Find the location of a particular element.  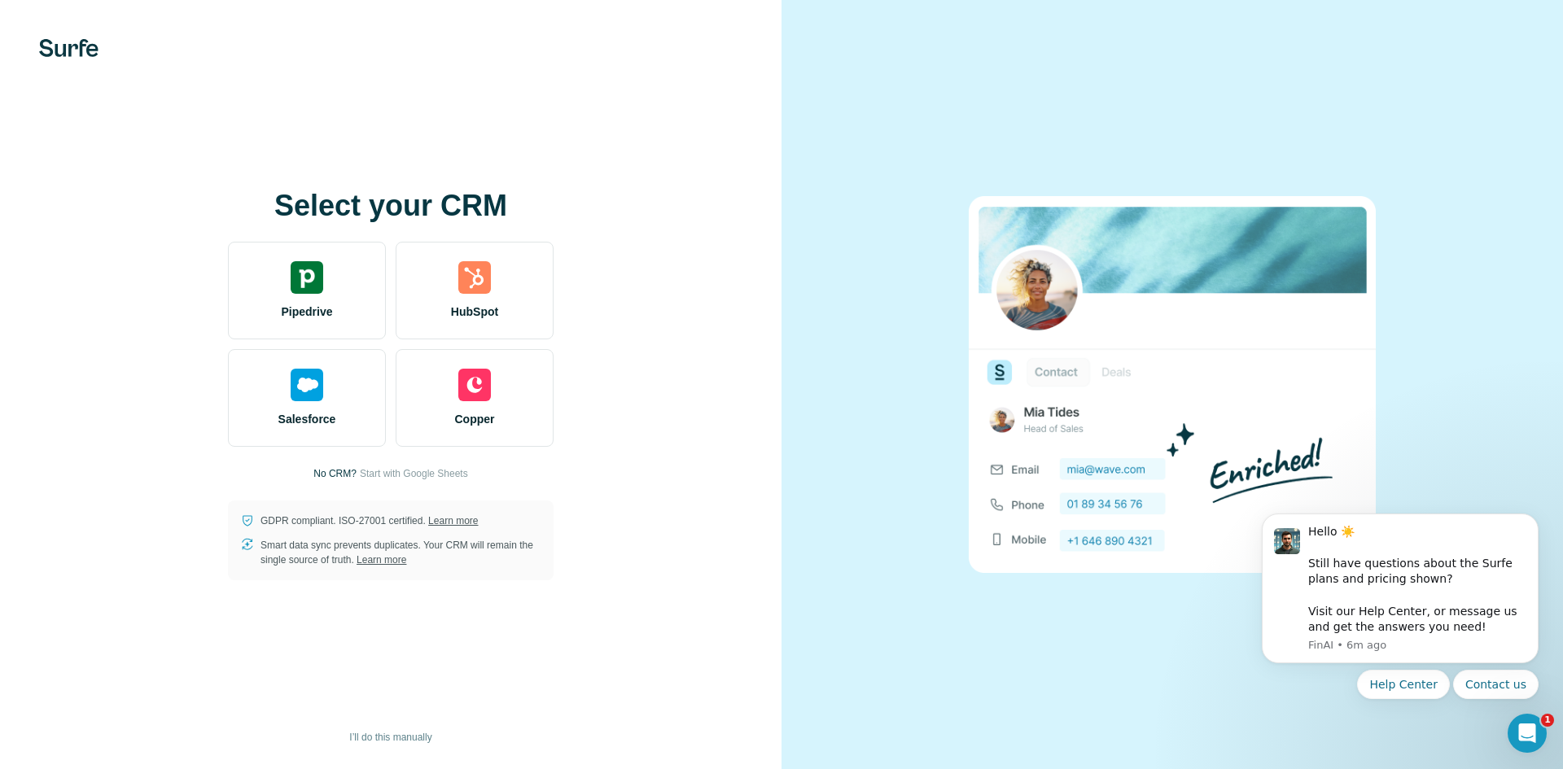

span: I’ll do this manually is located at coordinates (390, 737).